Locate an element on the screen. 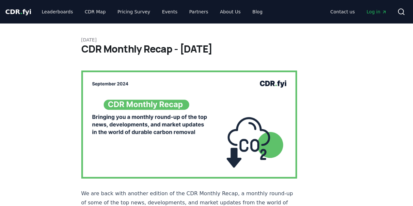 The width and height of the screenshot is (413, 206). a: CDR.fyi is located at coordinates (18, 12).